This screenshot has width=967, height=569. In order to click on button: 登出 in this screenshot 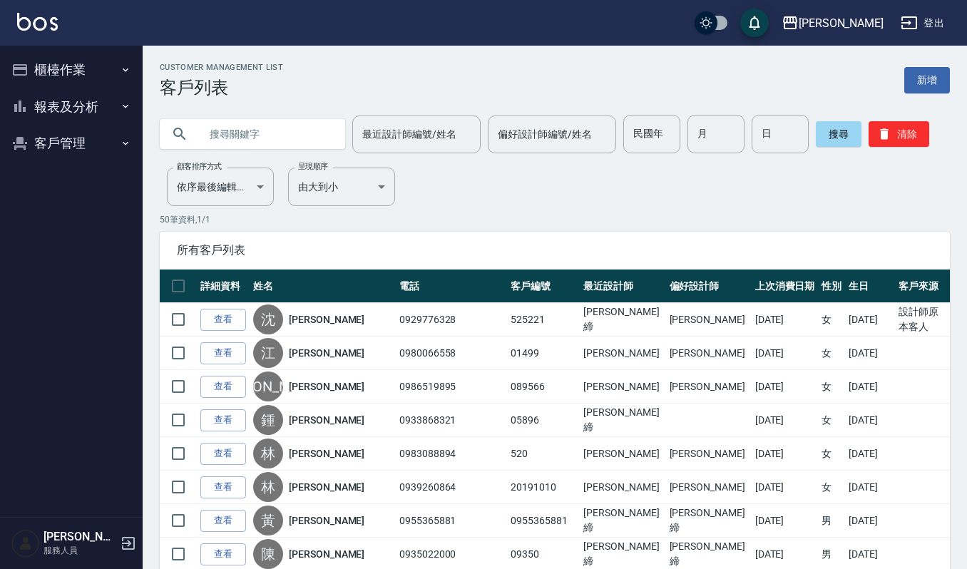, I will do `click(922, 23)`.